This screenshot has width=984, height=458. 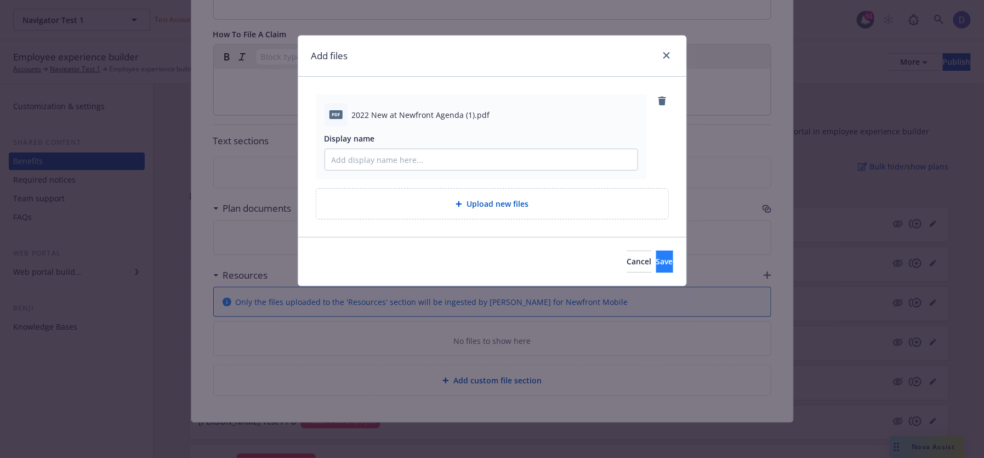 I want to click on a: remove, so click(x=663, y=101).